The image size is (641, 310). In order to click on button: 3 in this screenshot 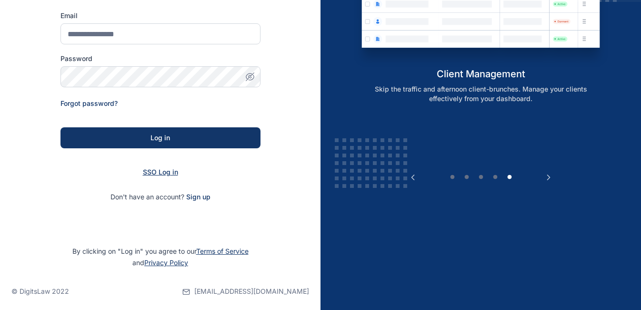, I will do `click(481, 177)`.